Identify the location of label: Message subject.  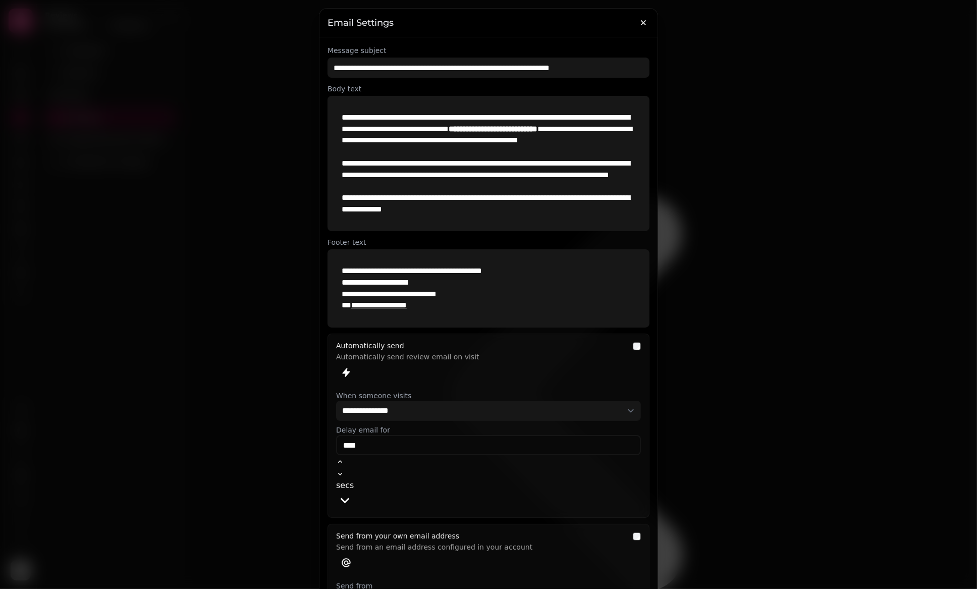
(489, 50).